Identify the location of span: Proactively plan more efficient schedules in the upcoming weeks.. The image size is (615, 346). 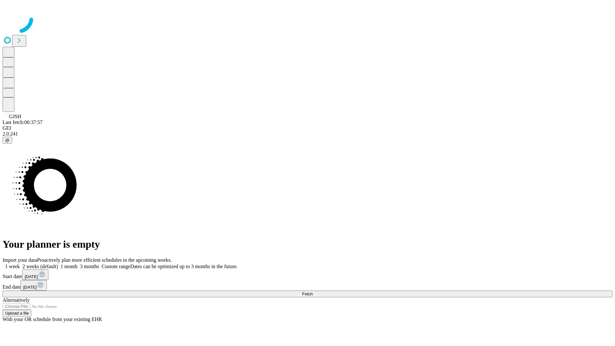
(104, 260).